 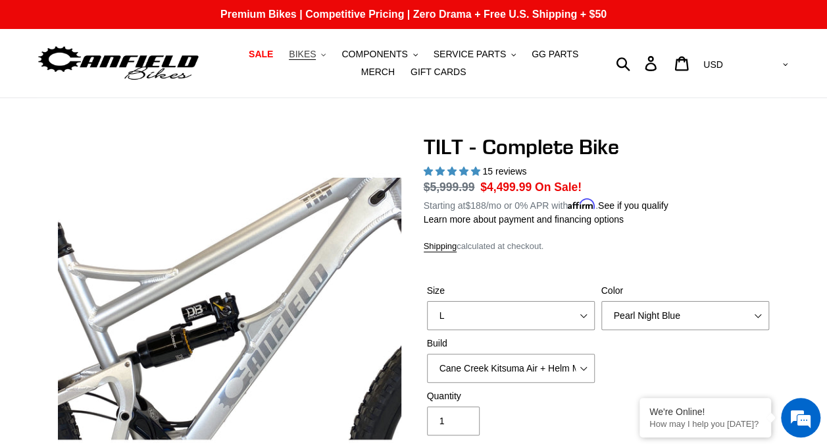 What do you see at coordinates (705, 423) in the screenshot?
I see `p: How may I help you today?` at bounding box center [705, 423].